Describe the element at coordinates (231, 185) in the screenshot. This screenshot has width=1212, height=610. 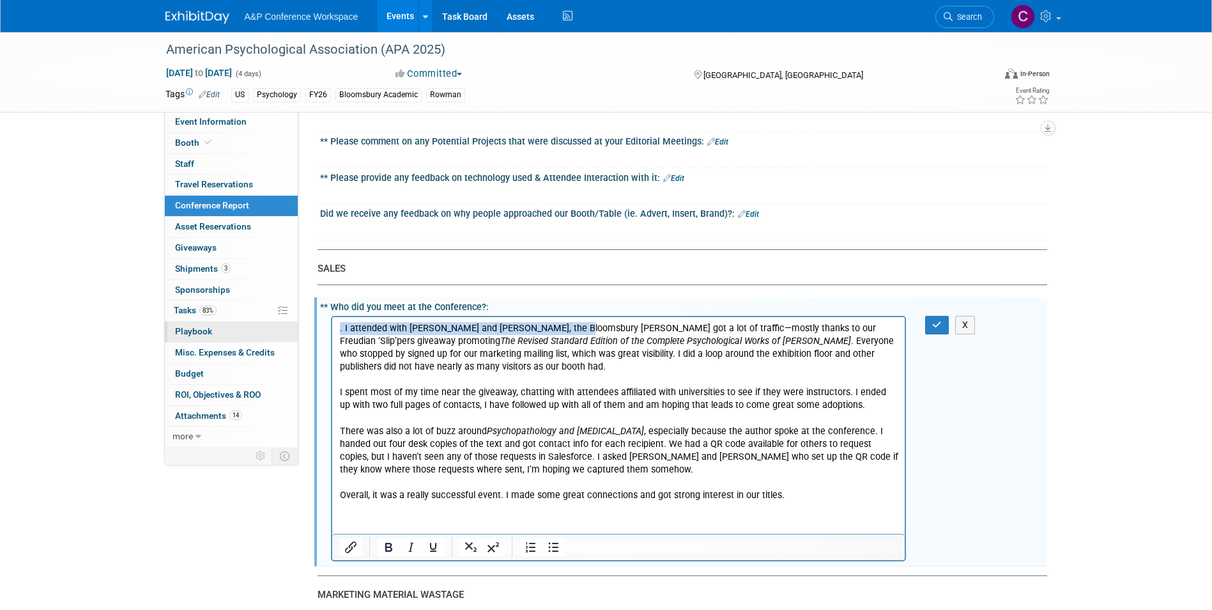
I see `a: Travel Reservations` at that location.